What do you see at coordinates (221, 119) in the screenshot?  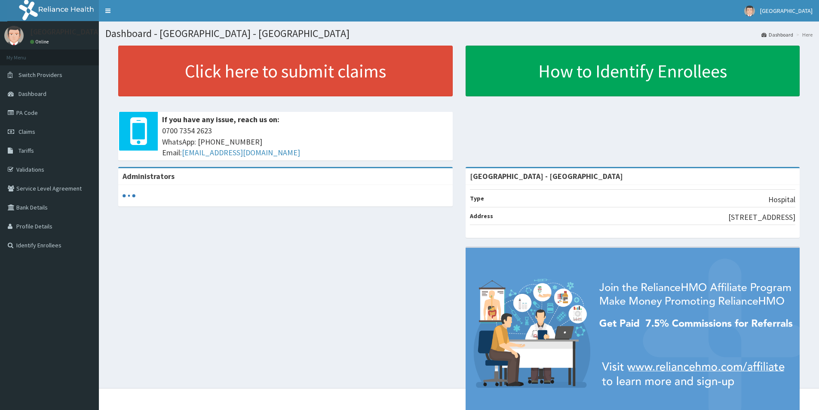 I see `b: If you have any issue, reach us on:` at bounding box center [221, 119].